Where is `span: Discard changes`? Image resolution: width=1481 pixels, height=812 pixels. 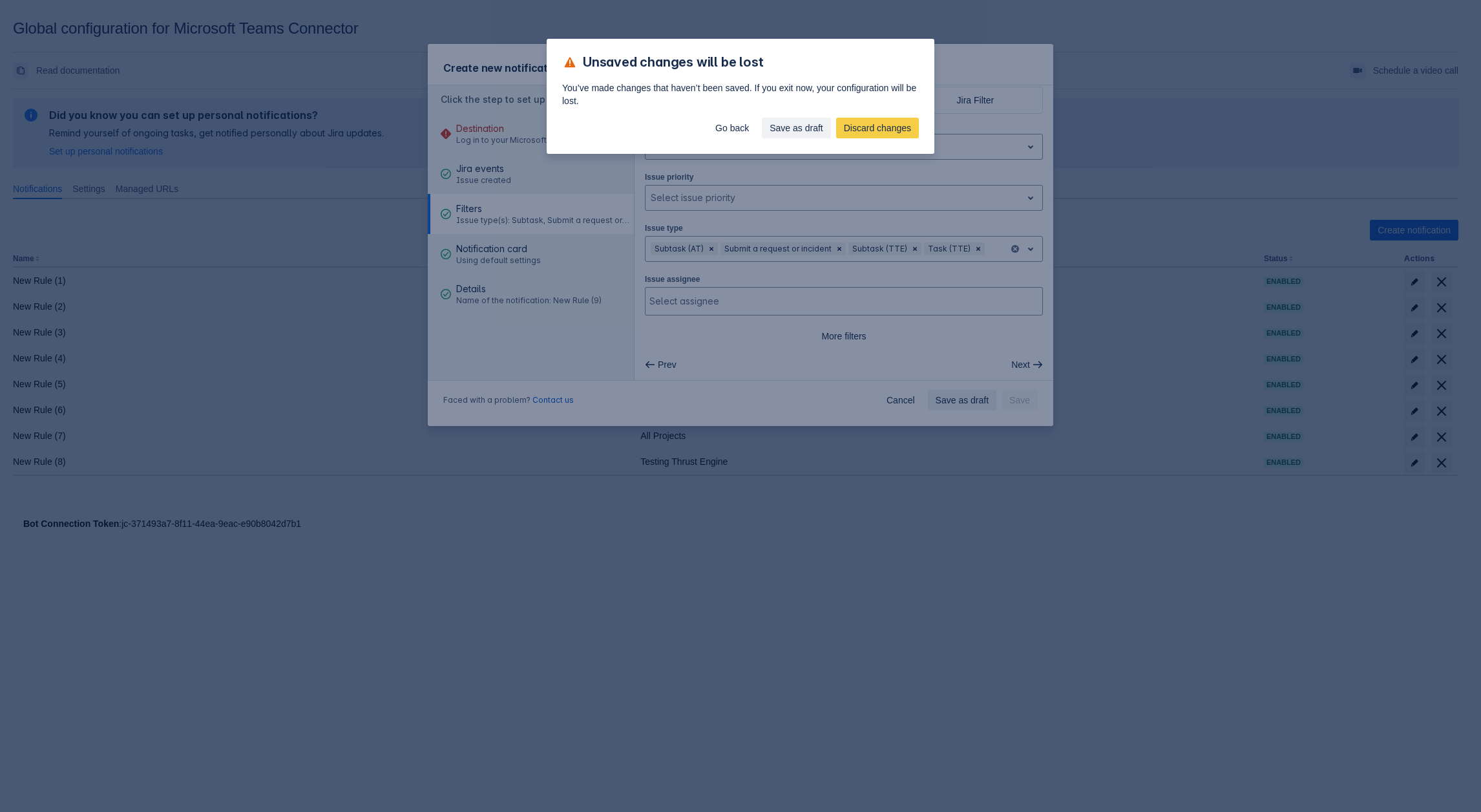 span: Discard changes is located at coordinates (878, 128).